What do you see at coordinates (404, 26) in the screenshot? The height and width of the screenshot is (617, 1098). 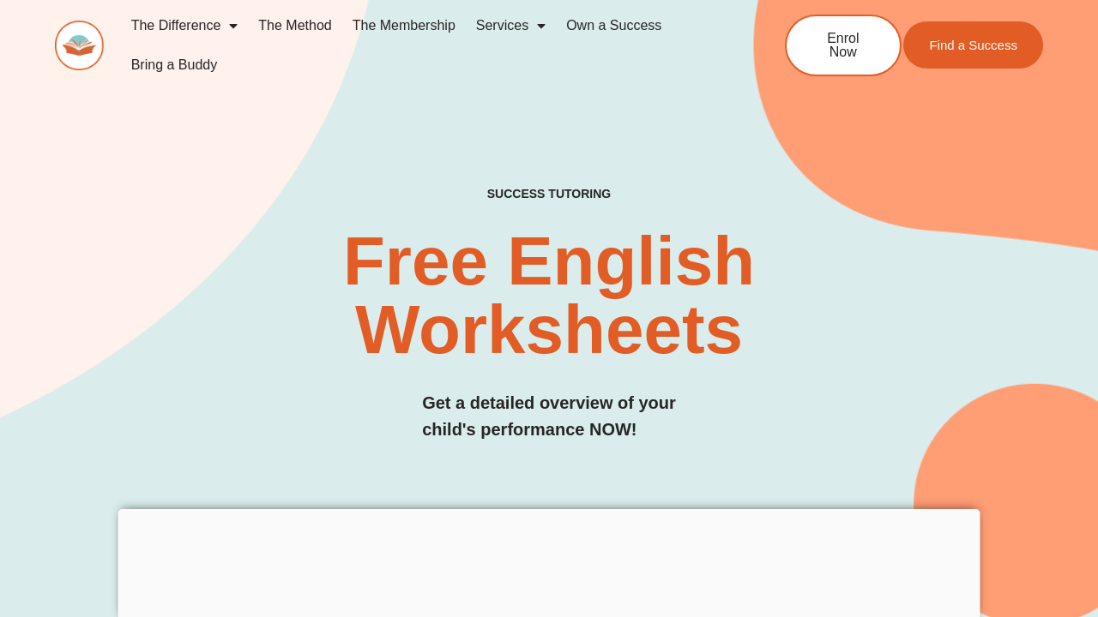 I see `a: The Membership` at bounding box center [404, 26].